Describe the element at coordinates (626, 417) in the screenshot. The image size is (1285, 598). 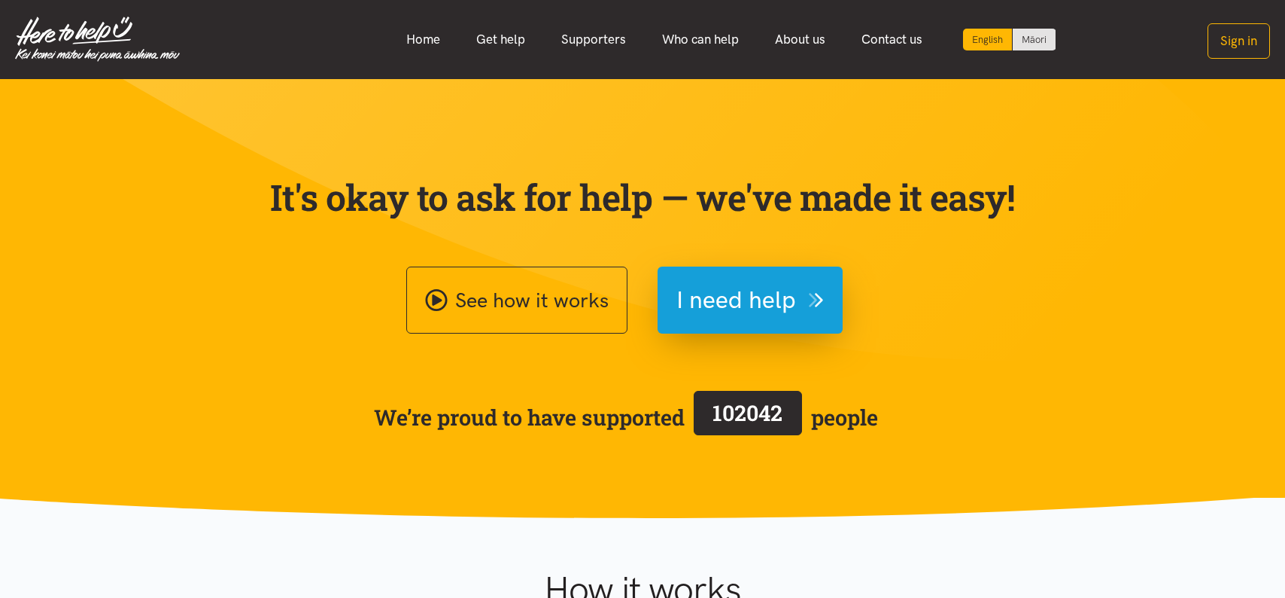
I see `span: We’re proud to have supported people` at that location.